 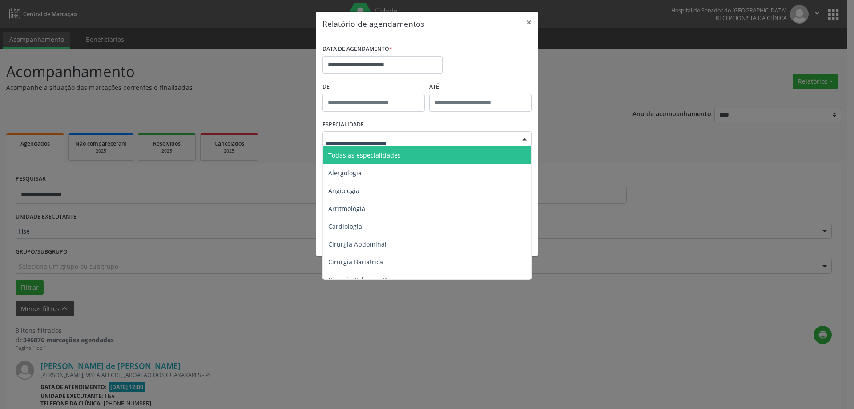 I want to click on label: DATA DE AGENDAMENTO, so click(x=357, y=49).